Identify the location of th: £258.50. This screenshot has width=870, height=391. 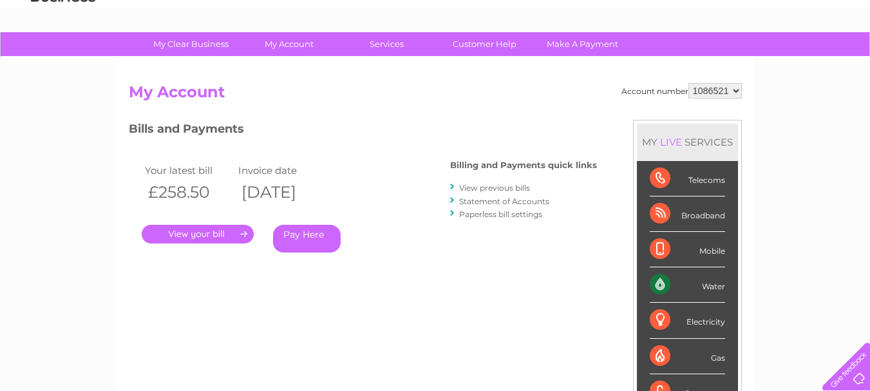
(188, 192).